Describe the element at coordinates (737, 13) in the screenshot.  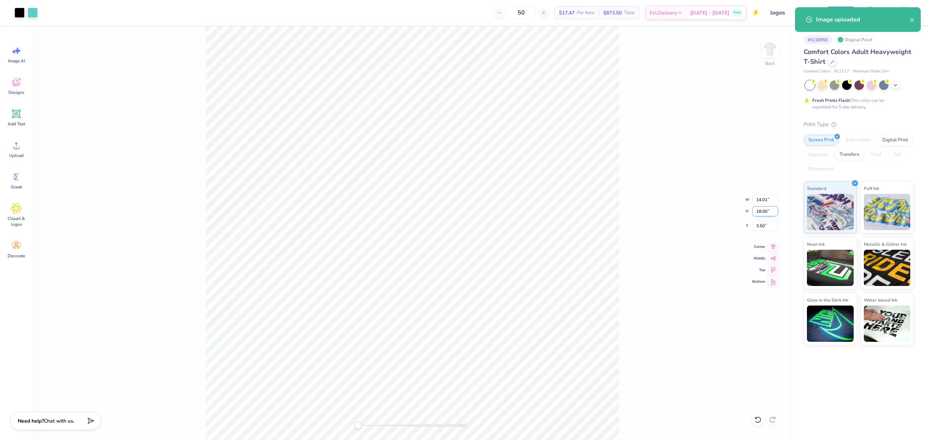
I see `span: Free` at that location.